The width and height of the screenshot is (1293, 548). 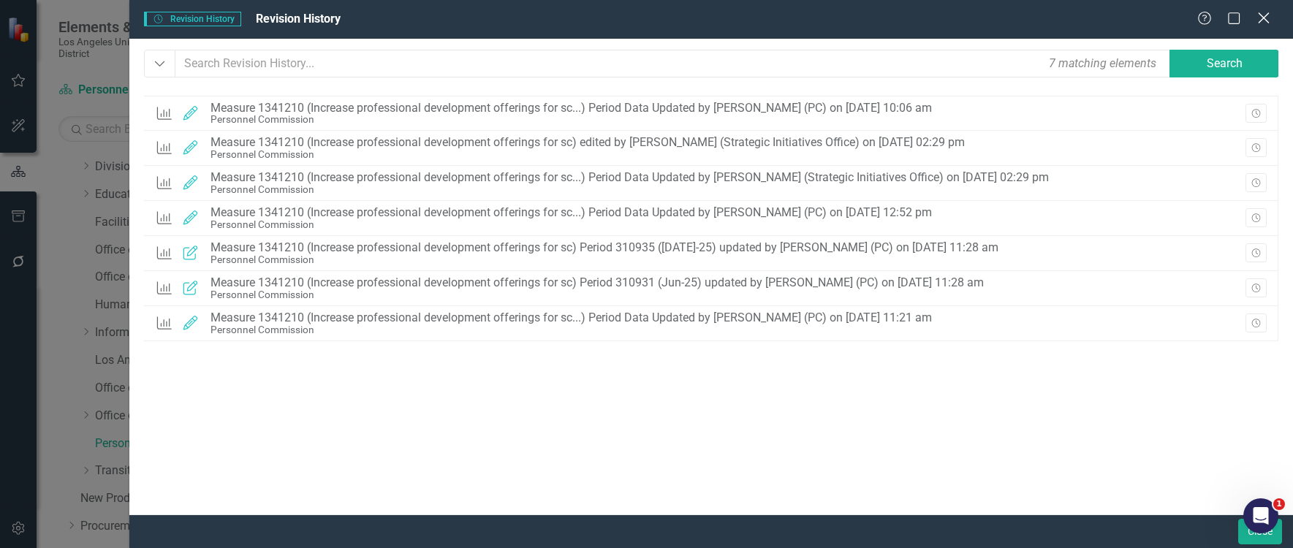 I want to click on input: Search Revision History..., so click(x=672, y=64).